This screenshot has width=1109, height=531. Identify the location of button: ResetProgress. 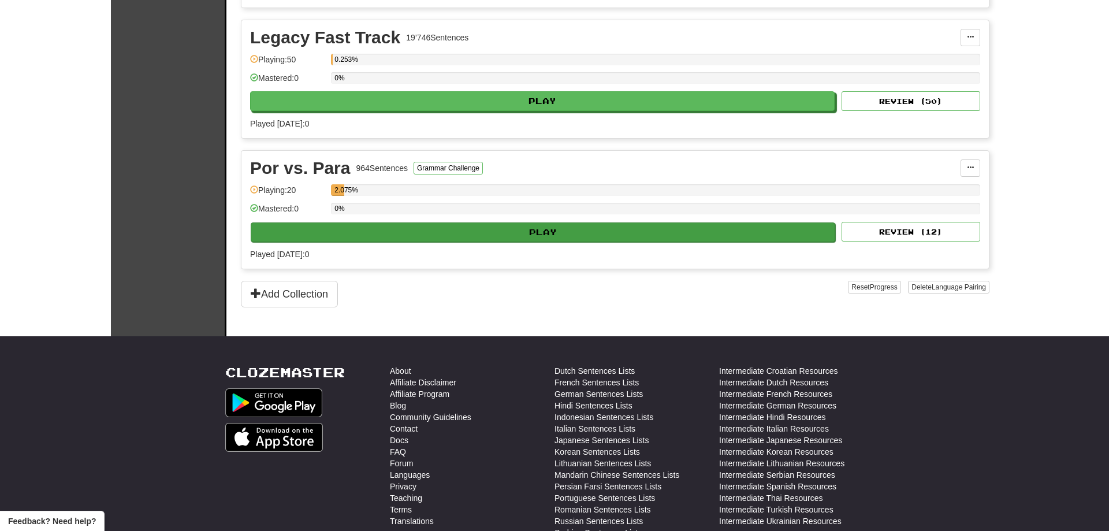
(874, 287).